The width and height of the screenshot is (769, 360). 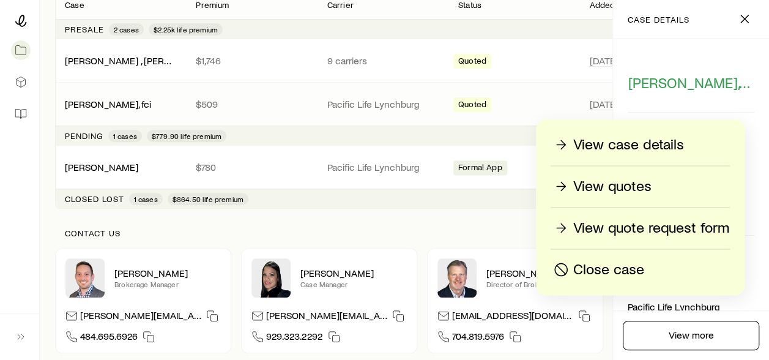 I want to click on span: 704.819.5976, so click(x=478, y=338).